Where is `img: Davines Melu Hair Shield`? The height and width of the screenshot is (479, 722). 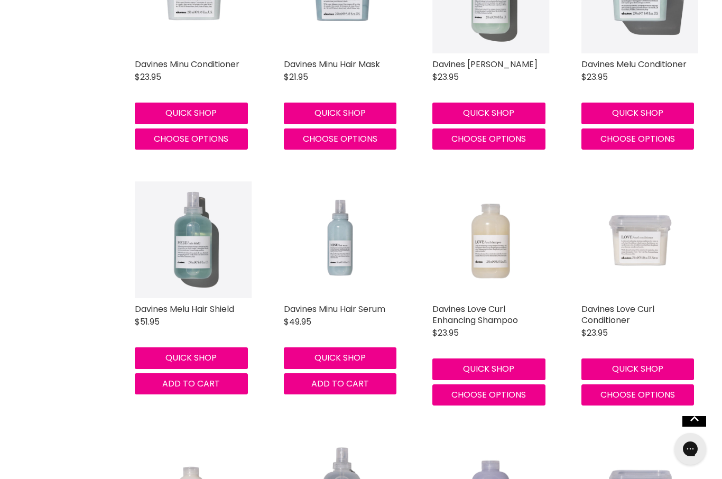 img: Davines Melu Hair Shield is located at coordinates (193, 240).